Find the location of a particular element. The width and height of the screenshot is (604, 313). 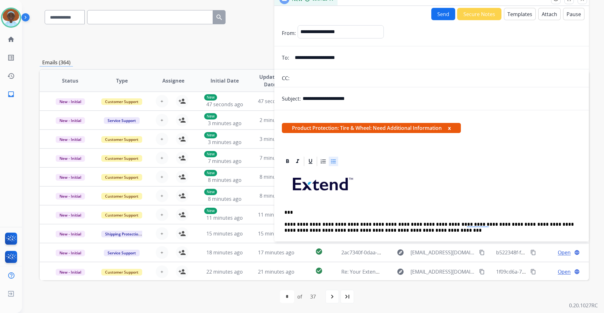

button: Send is located at coordinates (444, 14).